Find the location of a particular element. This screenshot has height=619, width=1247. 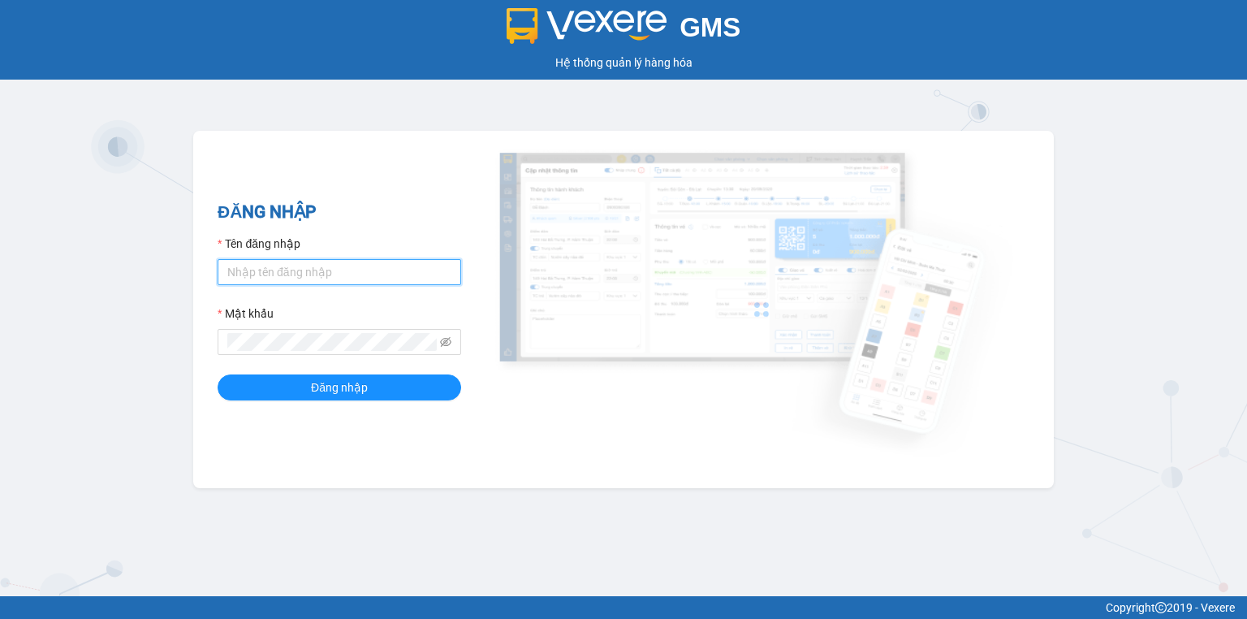

button: Đăng nhập is located at coordinates (339, 387).